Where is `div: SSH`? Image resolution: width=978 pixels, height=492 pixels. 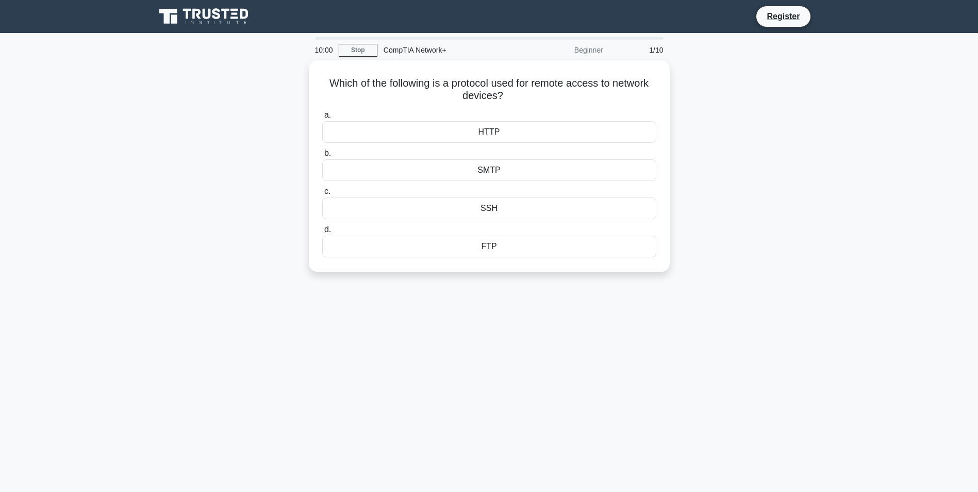 div: SSH is located at coordinates (489, 208).